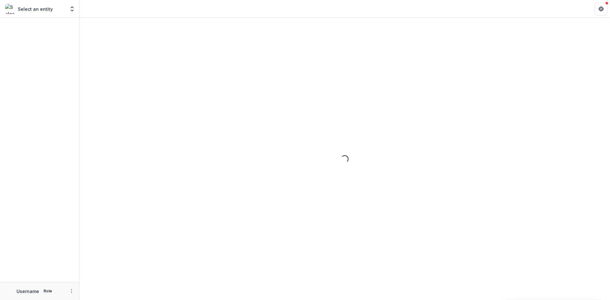 This screenshot has width=610, height=300. I want to click on button: Get Help, so click(601, 9).